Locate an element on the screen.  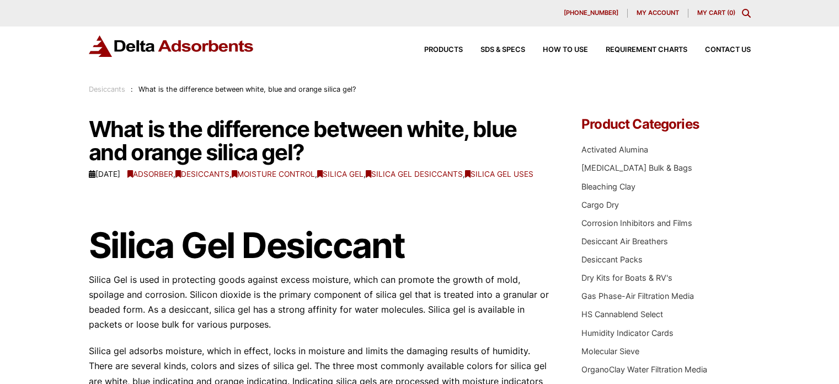
a: My account is located at coordinates (658, 13).